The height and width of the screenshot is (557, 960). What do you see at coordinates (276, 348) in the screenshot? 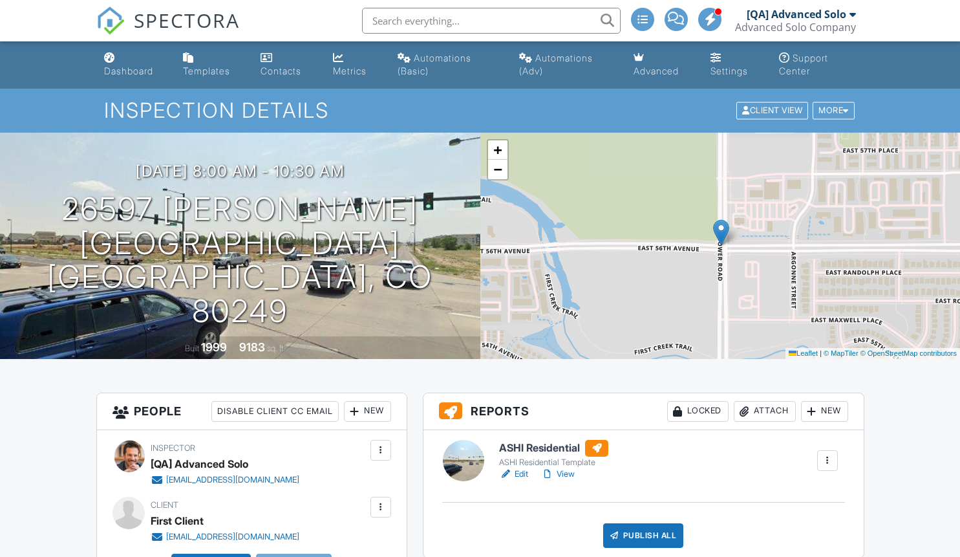
I see `span: sq. ft.` at bounding box center [276, 348].